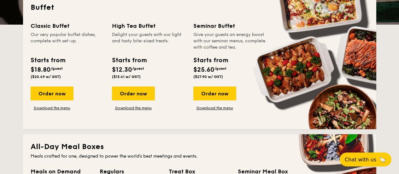 This screenshot has width=399, height=174. What do you see at coordinates (149, 41) in the screenshot?
I see `div: Delight your guests with our light and tasty bite-sized treats.` at bounding box center [149, 41].